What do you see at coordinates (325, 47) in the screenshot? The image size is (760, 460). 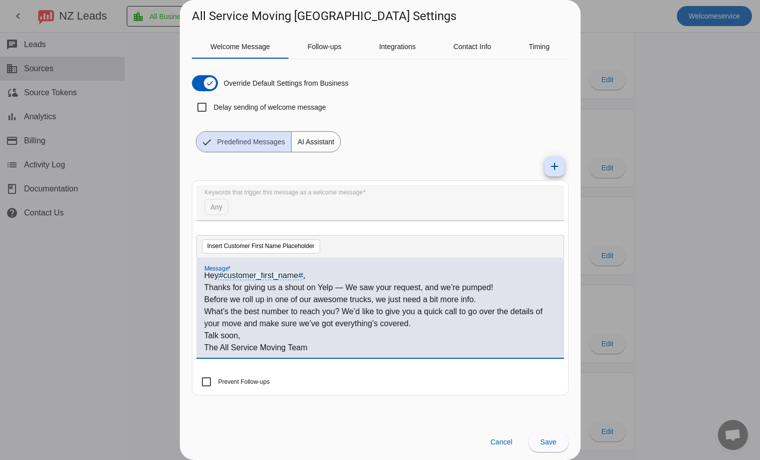 I see `span: Follow-ups` at bounding box center [325, 47].